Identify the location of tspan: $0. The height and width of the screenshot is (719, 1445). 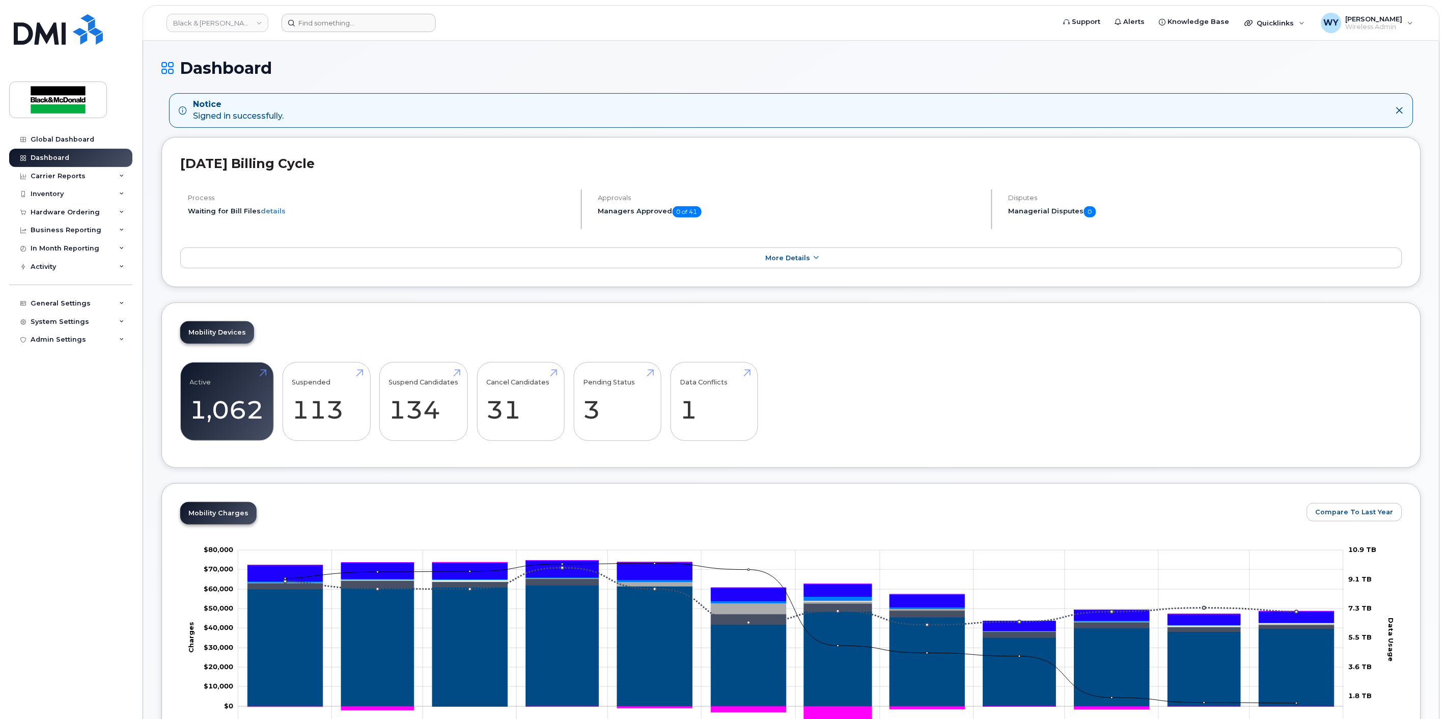
(229, 706).